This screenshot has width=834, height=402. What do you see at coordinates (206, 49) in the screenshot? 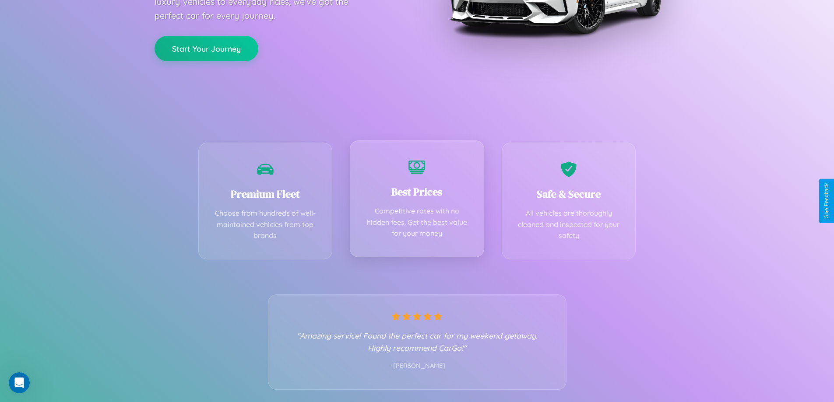
I see `button: Start Your Journey` at bounding box center [206, 49].